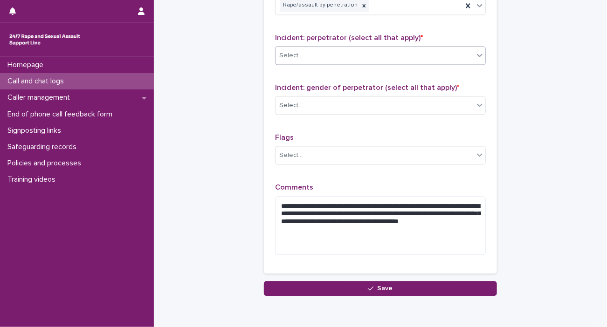 Image resolution: width=607 pixels, height=327 pixels. Describe the element at coordinates (44, 147) in the screenshot. I see `p: Safeguarding records` at that location.